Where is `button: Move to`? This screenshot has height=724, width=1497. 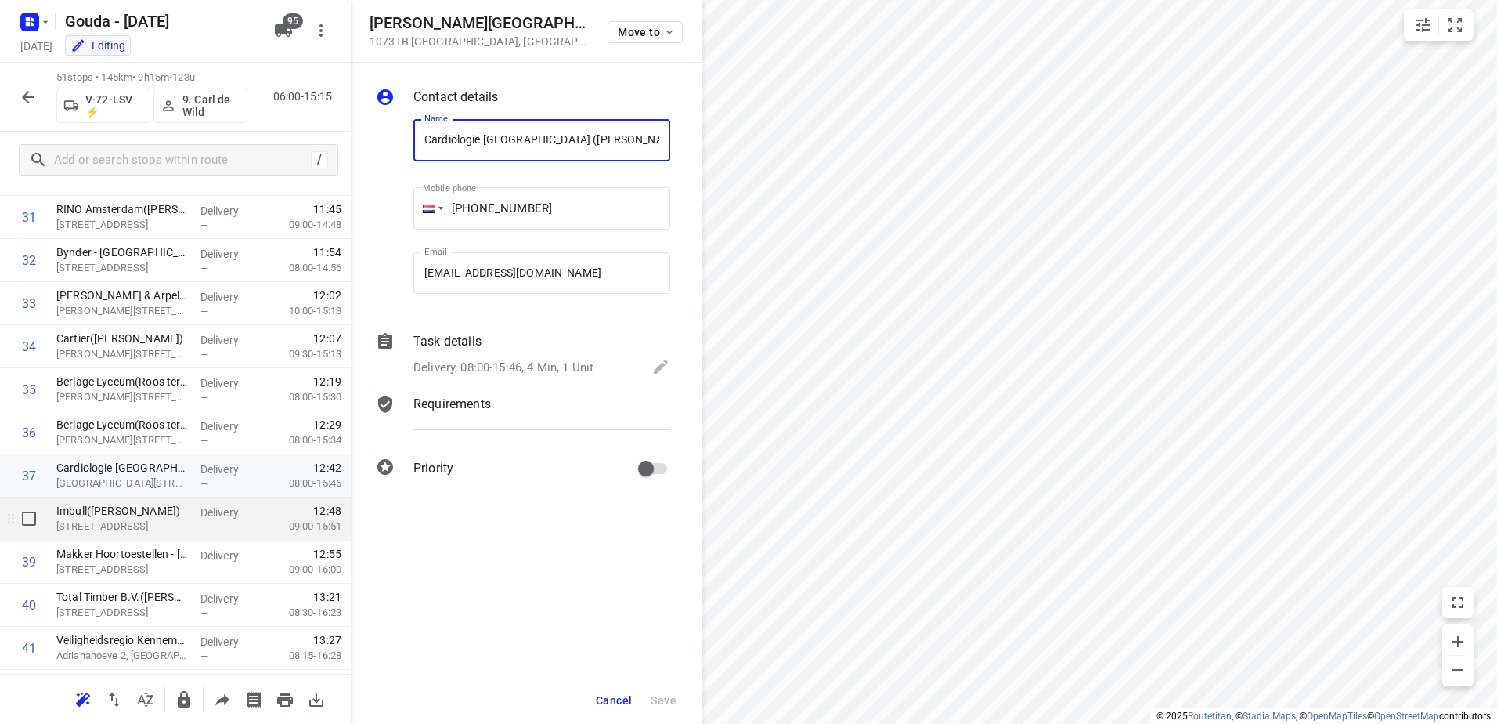
button: Move to is located at coordinates (645, 32).